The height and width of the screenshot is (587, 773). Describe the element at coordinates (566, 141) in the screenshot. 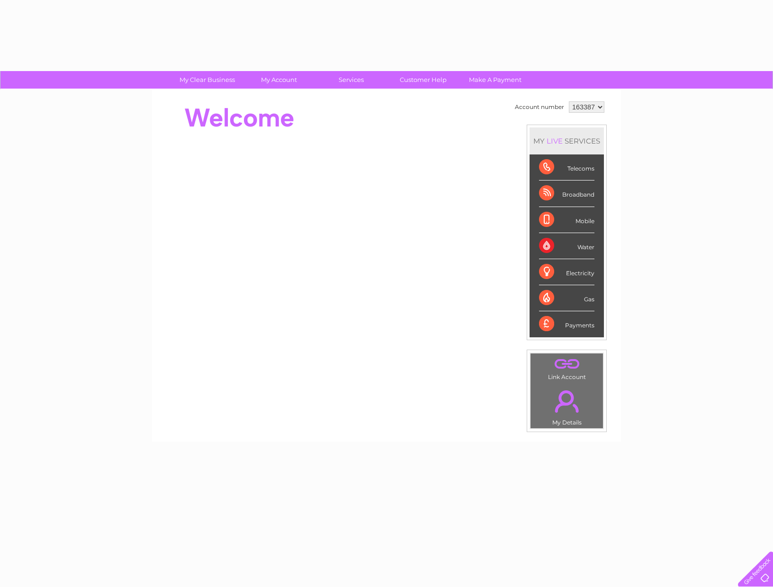

I see `div: MY SERVICES` at that location.